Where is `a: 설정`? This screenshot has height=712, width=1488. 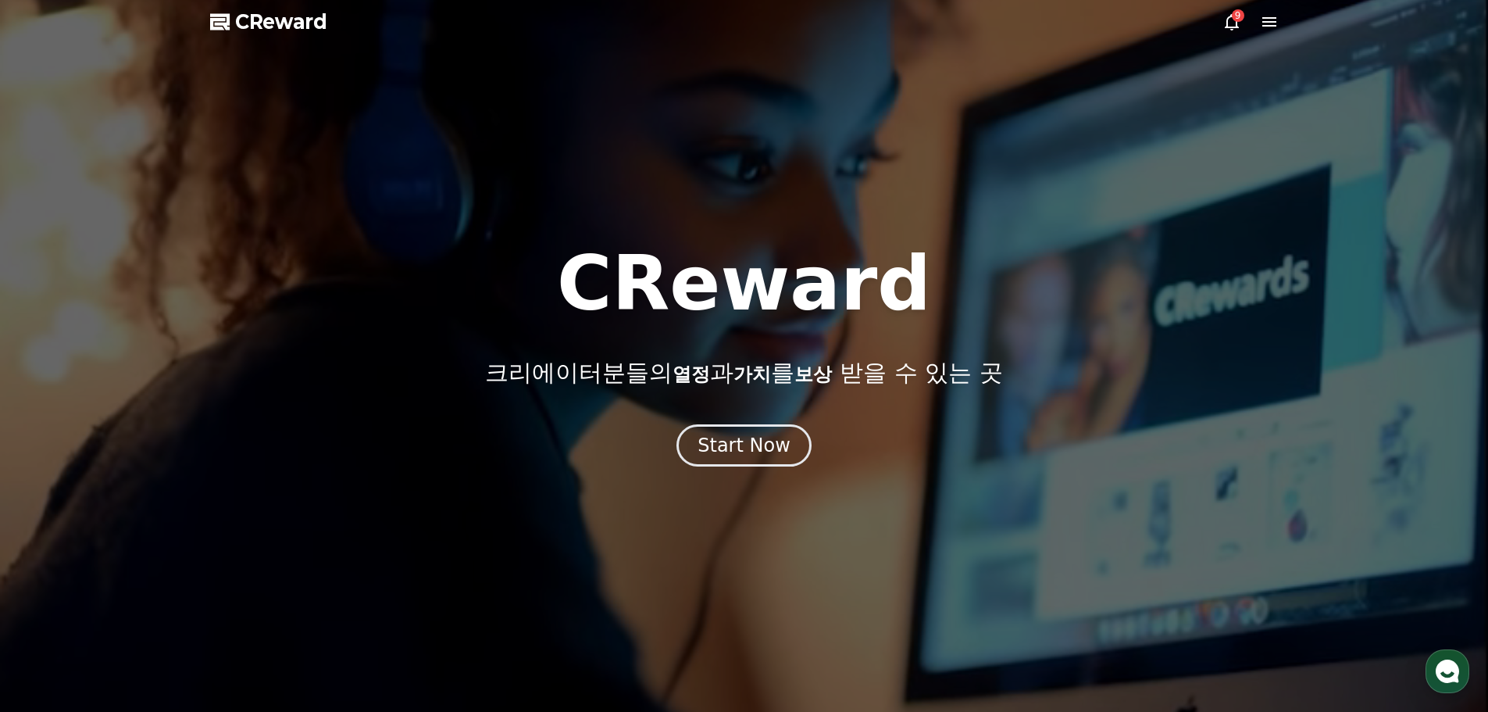
a: 설정 is located at coordinates (251, 515).